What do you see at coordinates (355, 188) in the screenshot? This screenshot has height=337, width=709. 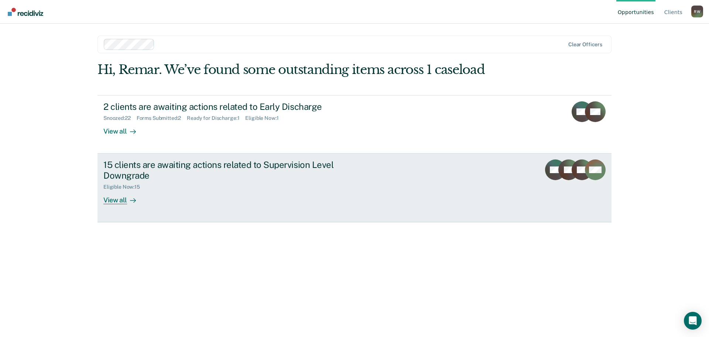 I see `a: 15 clients are awaiting actions related to Supervision Level DowngradeEligible Now:15View all` at bounding box center [355, 188].